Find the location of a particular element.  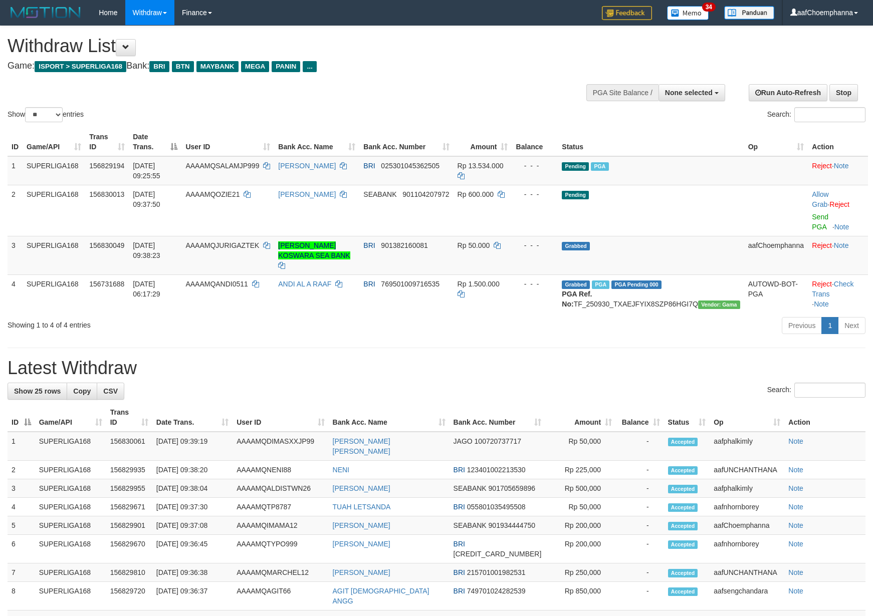

span: Copy 901382160081 to clipboard is located at coordinates (404, 246).